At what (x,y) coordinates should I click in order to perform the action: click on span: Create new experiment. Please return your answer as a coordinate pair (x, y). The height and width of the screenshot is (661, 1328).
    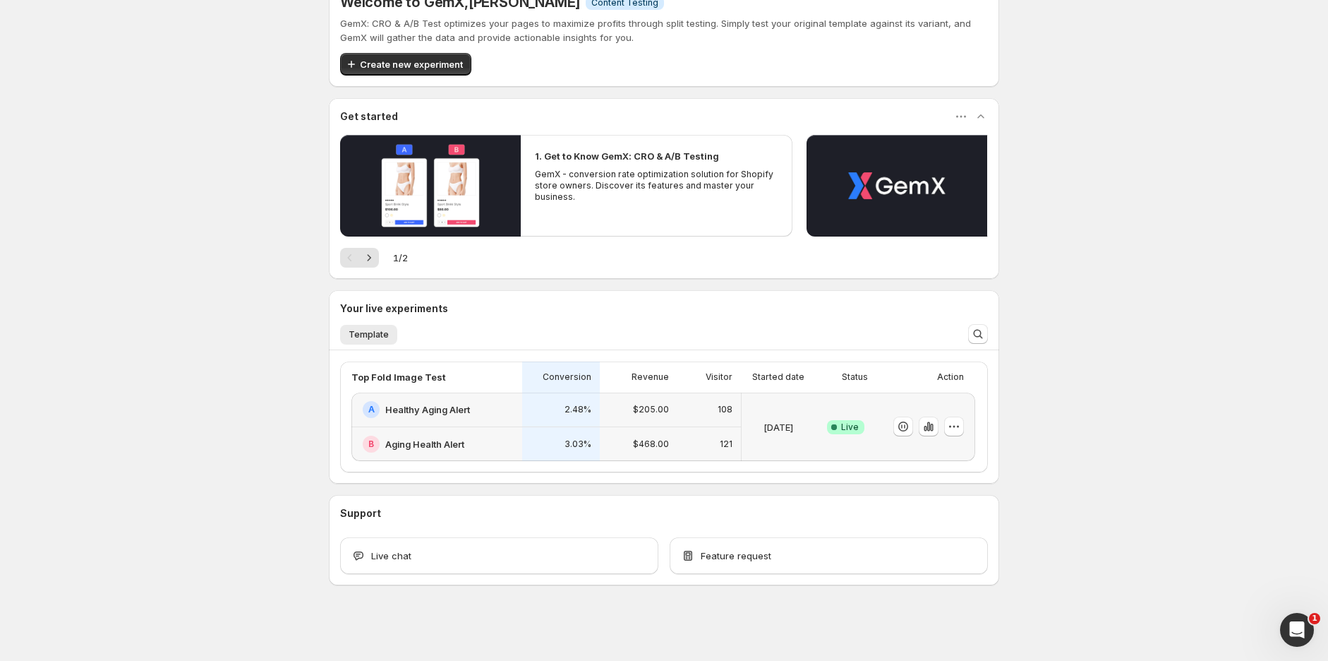
    Looking at the image, I should click on (411, 64).